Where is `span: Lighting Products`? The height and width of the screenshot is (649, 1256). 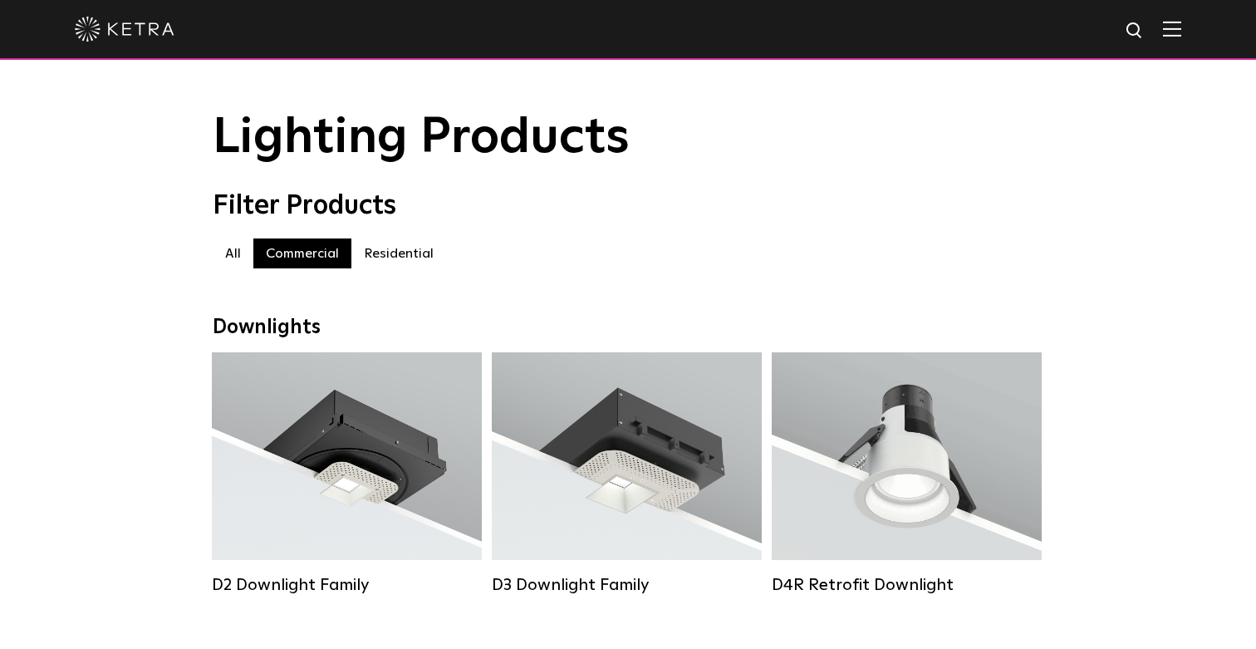 span: Lighting Products is located at coordinates (421, 138).